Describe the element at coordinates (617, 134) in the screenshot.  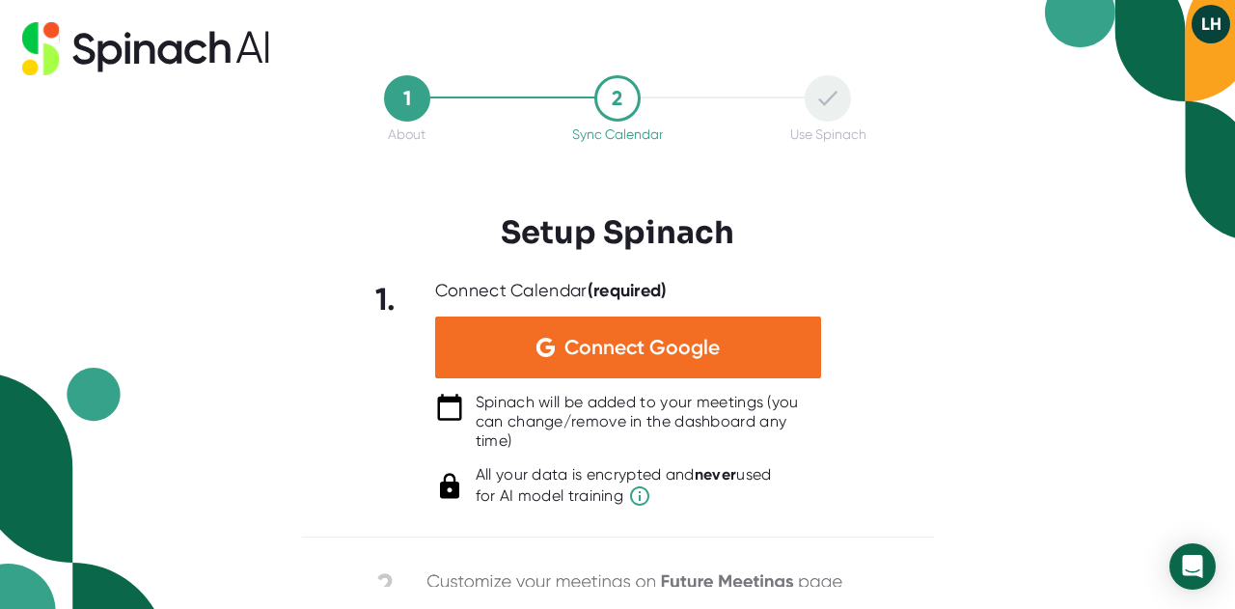
I see `div: Sync Calendar` at that location.